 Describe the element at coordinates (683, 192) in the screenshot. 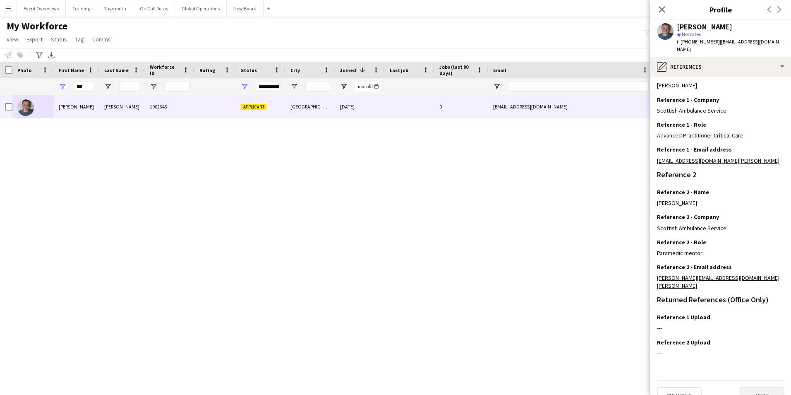

I see `h3: Reference 2 - Name` at that location.